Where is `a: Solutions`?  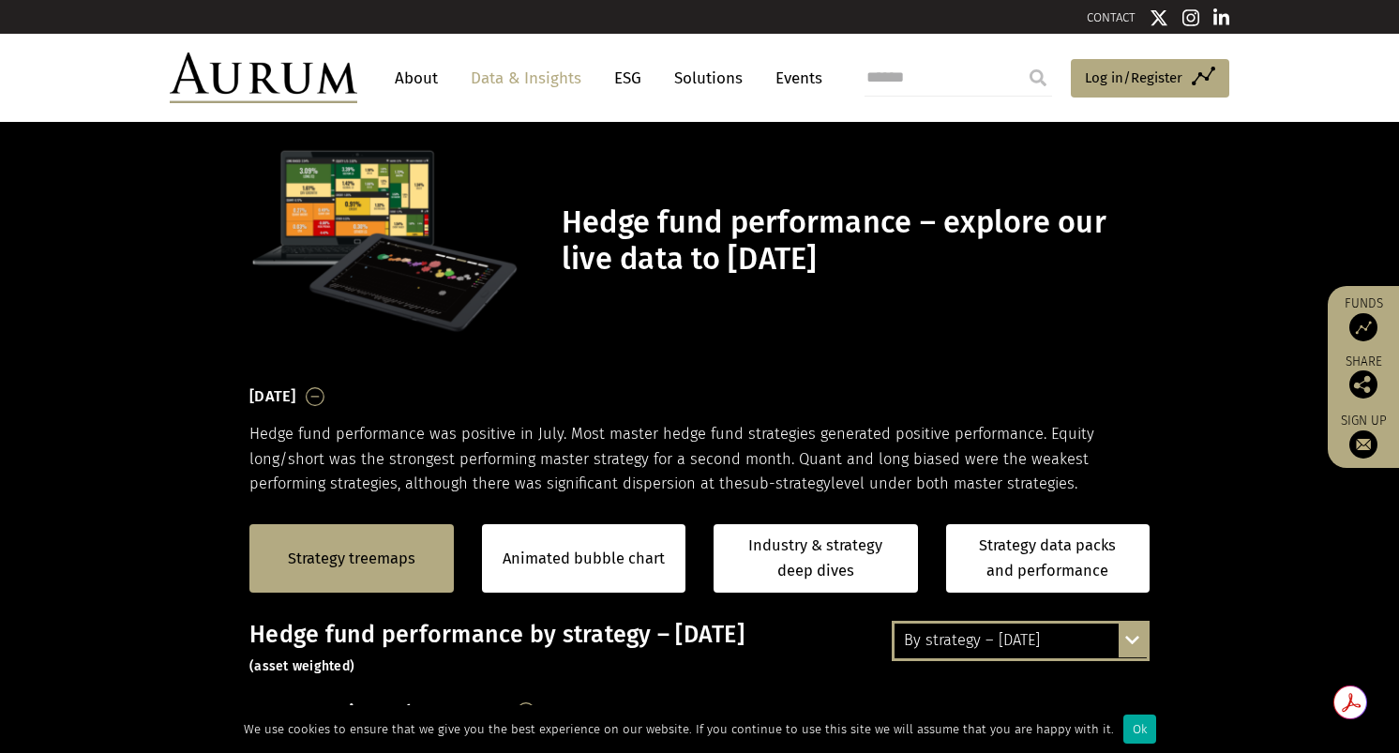 a: Solutions is located at coordinates (708, 78).